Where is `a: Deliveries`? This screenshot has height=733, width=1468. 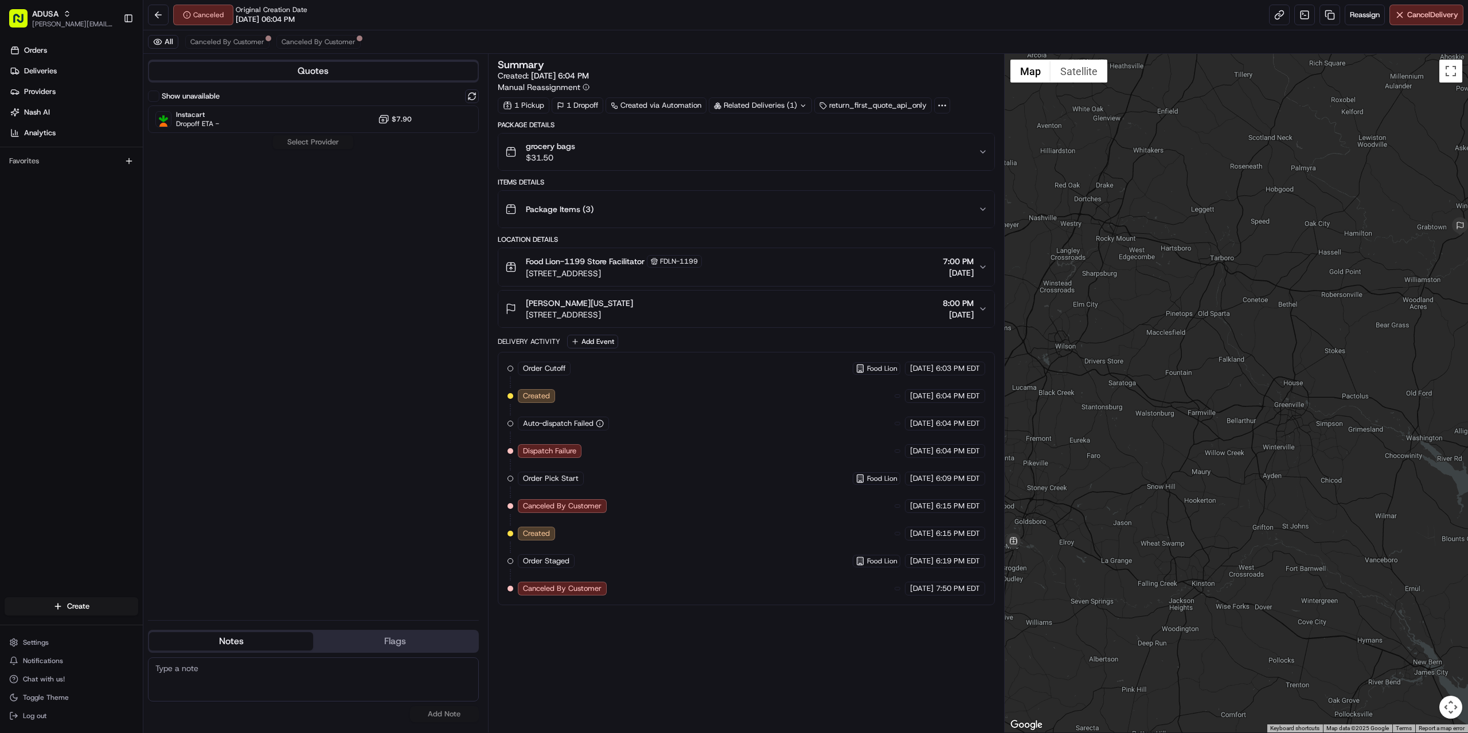 a: Deliveries is located at coordinates (73, 71).